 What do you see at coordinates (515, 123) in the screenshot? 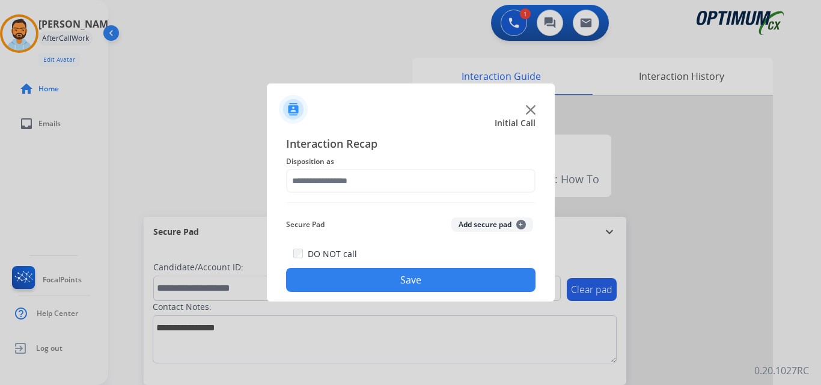
I see `span: Initial Call` at bounding box center [515, 123].